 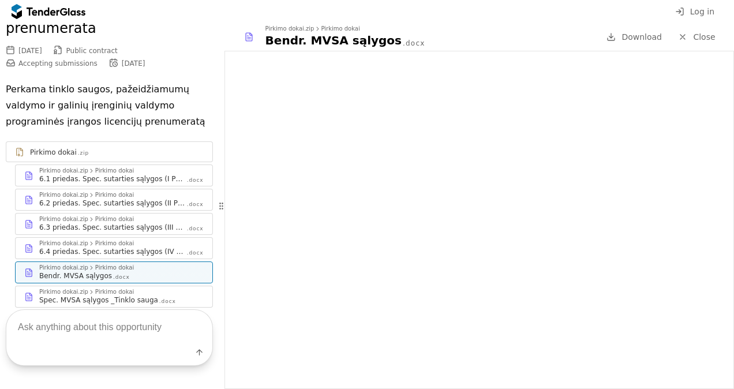 I want to click on span: Download, so click(x=642, y=37).